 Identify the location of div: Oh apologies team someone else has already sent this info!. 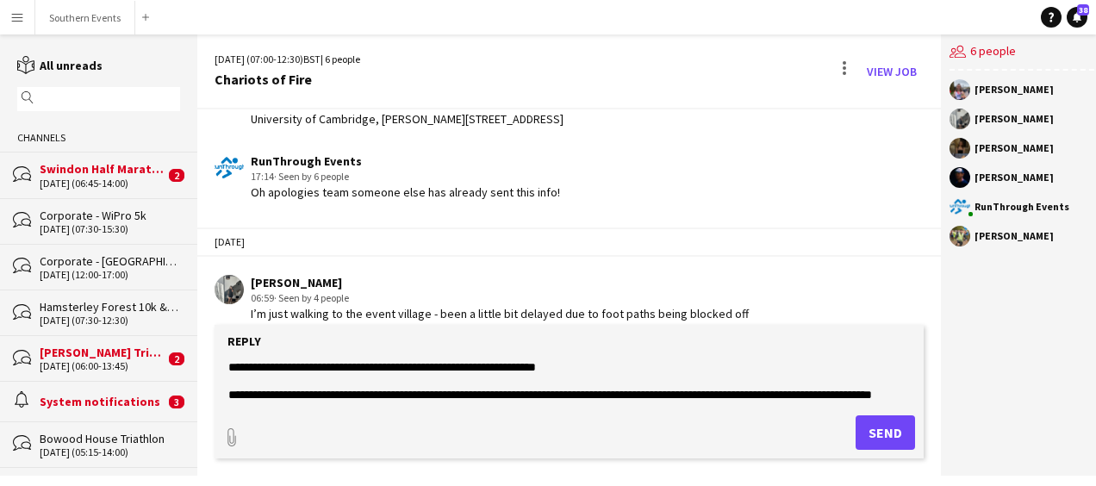
(405, 192).